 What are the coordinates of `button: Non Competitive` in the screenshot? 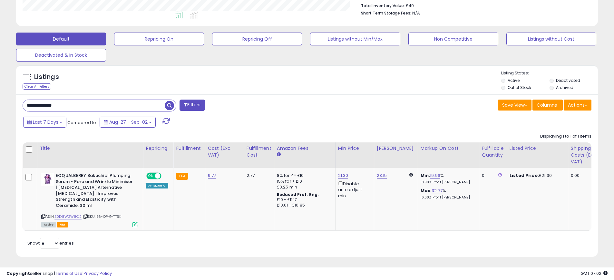 It's located at (453, 39).